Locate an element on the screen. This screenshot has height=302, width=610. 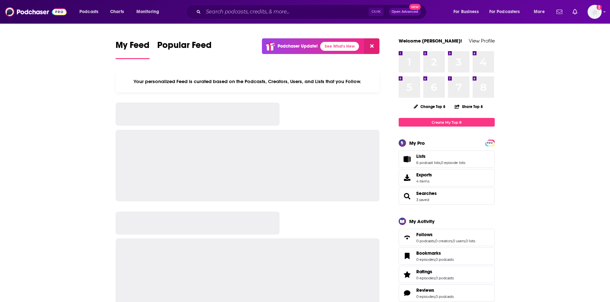
svg: Add a profile image is located at coordinates (599, 7).